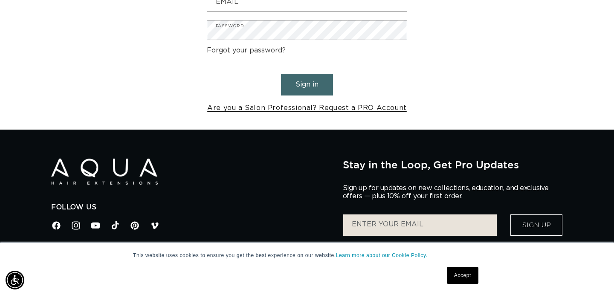  Describe the element at coordinates (307, 84) in the screenshot. I see `button: Sign in` at that location.